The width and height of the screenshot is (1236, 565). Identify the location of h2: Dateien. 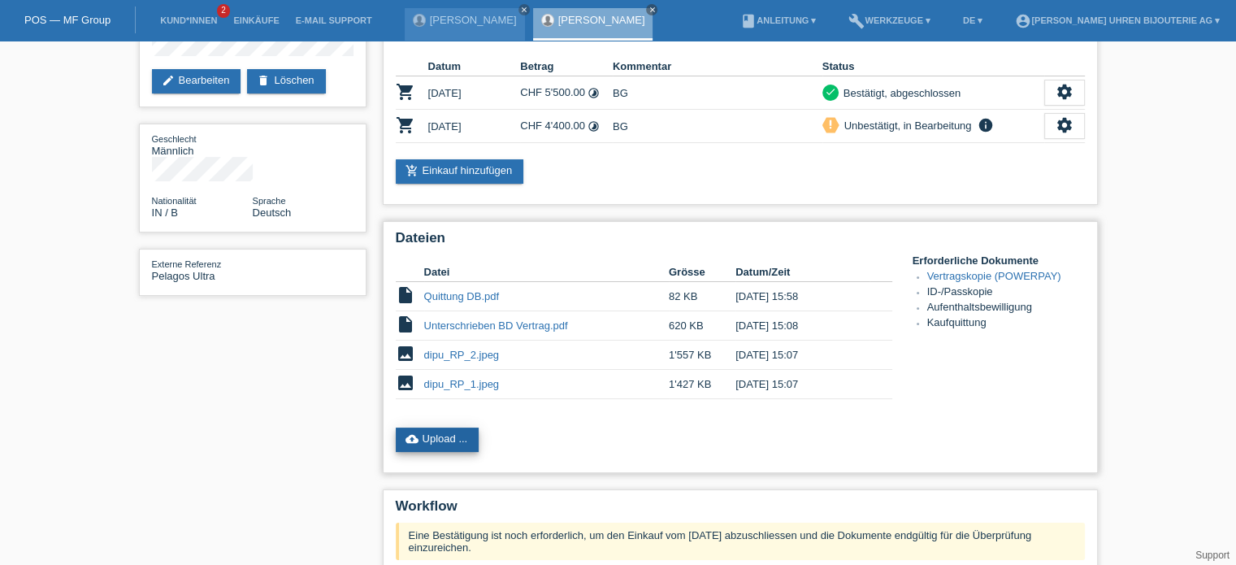
(740, 242).